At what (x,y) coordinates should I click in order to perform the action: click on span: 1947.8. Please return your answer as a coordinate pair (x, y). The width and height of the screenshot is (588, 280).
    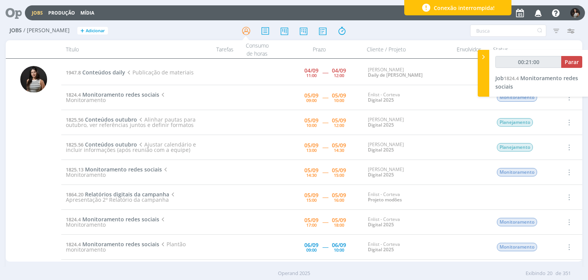
    Looking at the image, I should click on (73, 72).